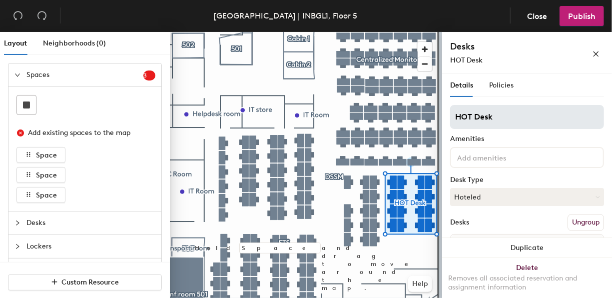 This screenshot has width=612, height=298. I want to click on span: Parking Spots, so click(91, 270).